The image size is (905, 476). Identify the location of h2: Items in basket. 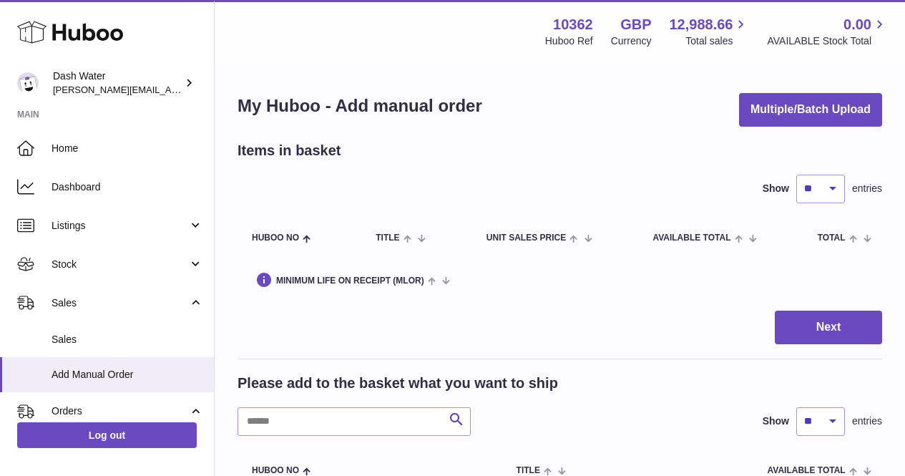
(289, 150).